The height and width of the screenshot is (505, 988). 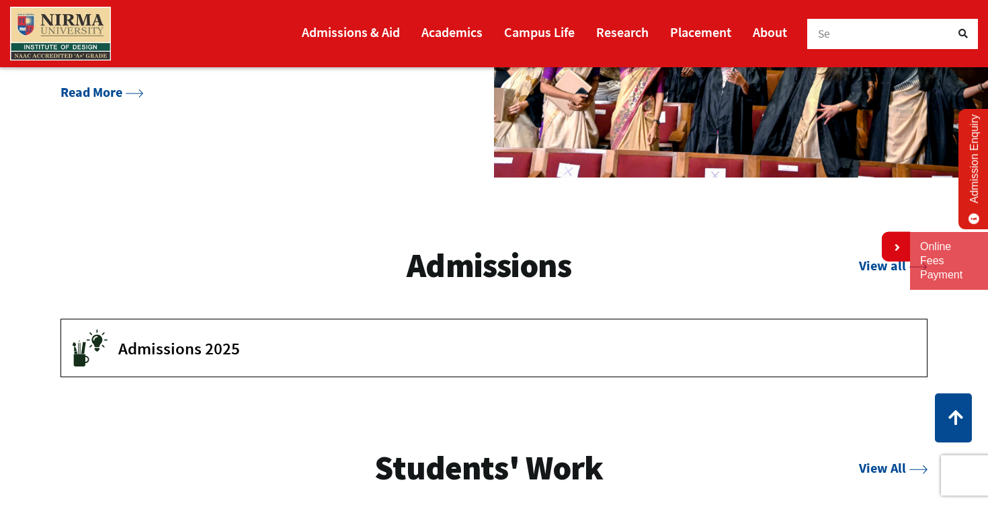 I want to click on a: Admissions 2025, so click(x=494, y=347).